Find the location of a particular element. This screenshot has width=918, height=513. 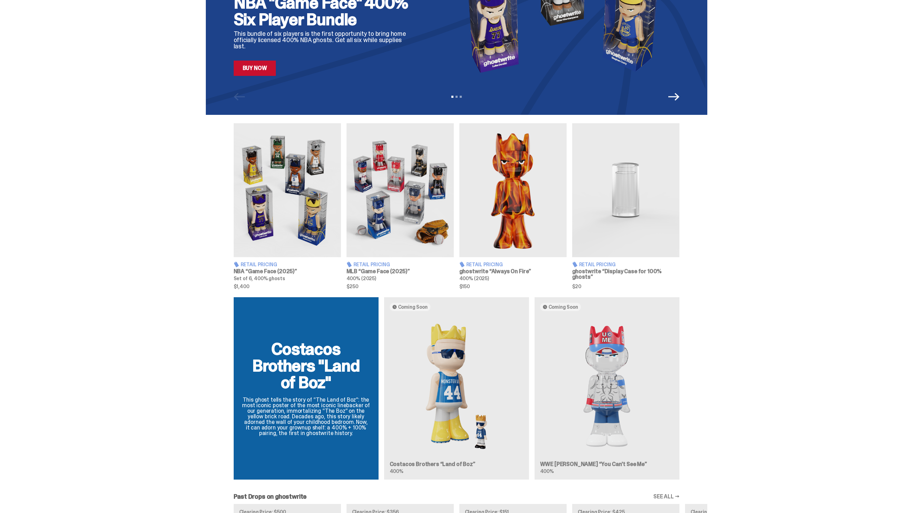

a: Buy Now is located at coordinates (255, 68).